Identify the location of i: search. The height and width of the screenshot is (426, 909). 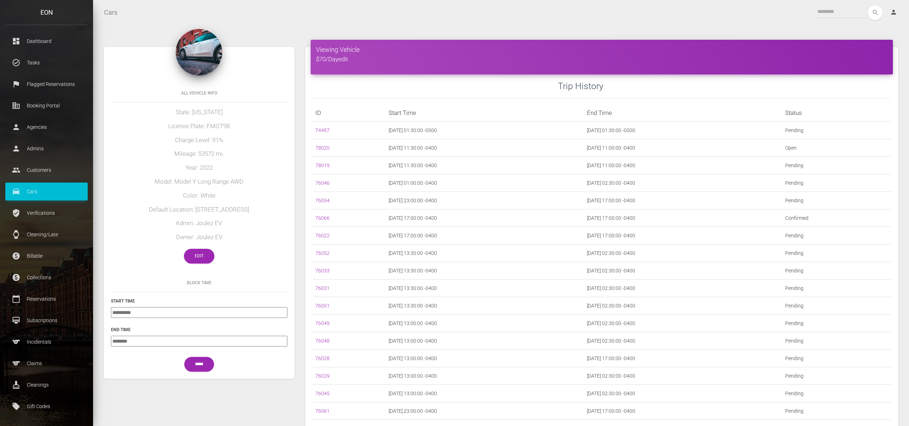
(875, 13).